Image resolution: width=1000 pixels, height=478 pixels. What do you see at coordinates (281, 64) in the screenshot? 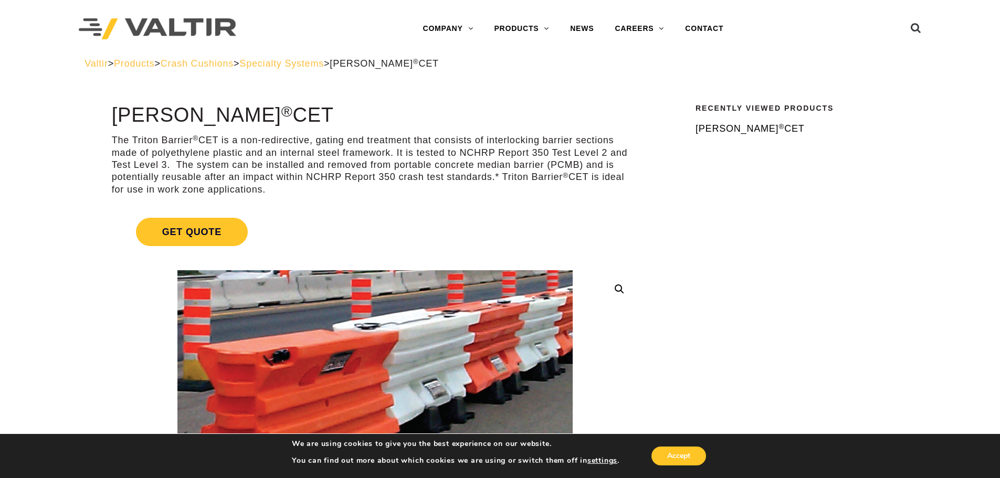
I see `a: Specialty Systems` at bounding box center [281, 64].